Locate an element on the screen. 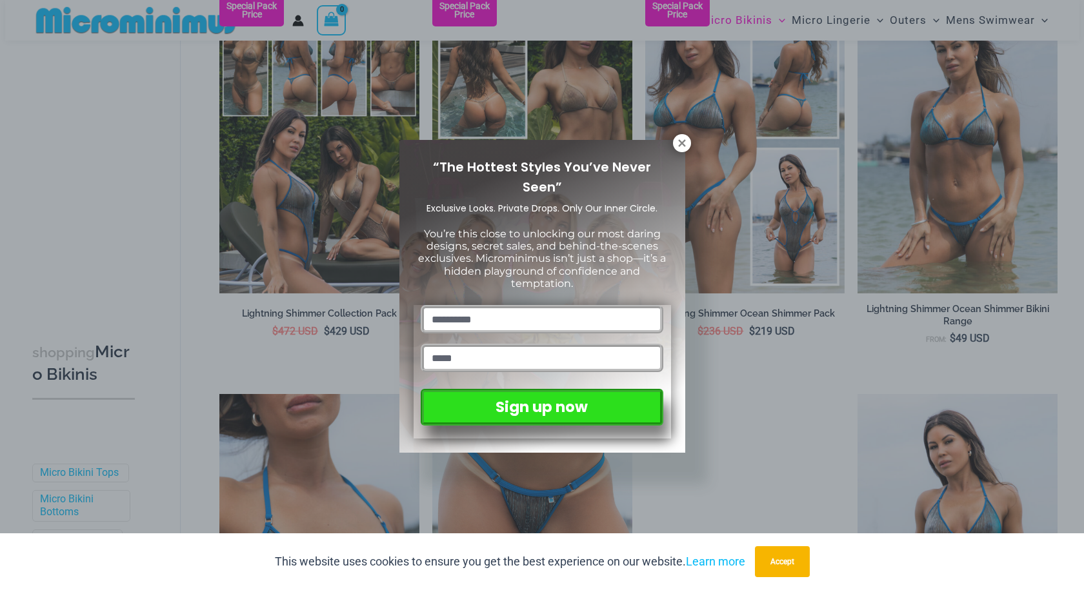 The width and height of the screenshot is (1084, 590). button: Sign up now is located at coordinates (541, 407).